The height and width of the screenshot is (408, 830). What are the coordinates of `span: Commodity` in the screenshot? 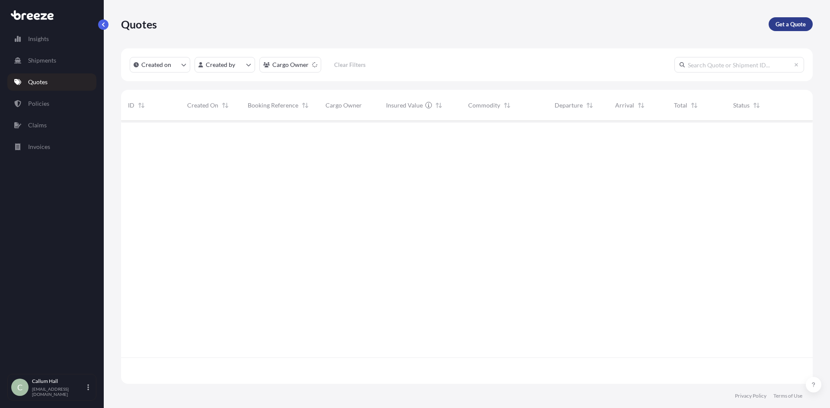 It's located at (484, 105).